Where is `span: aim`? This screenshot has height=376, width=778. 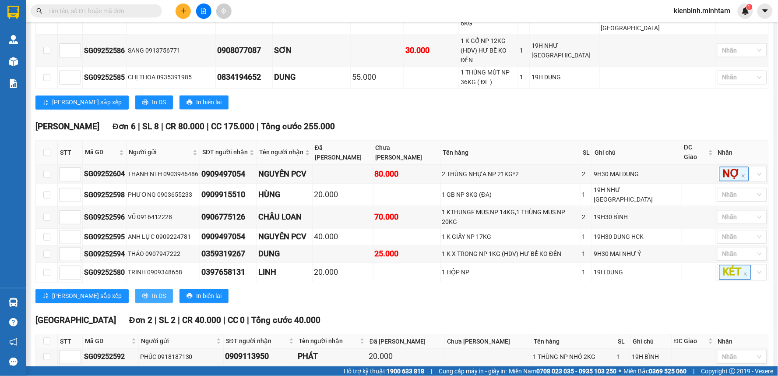
span: aim is located at coordinates (224, 11).